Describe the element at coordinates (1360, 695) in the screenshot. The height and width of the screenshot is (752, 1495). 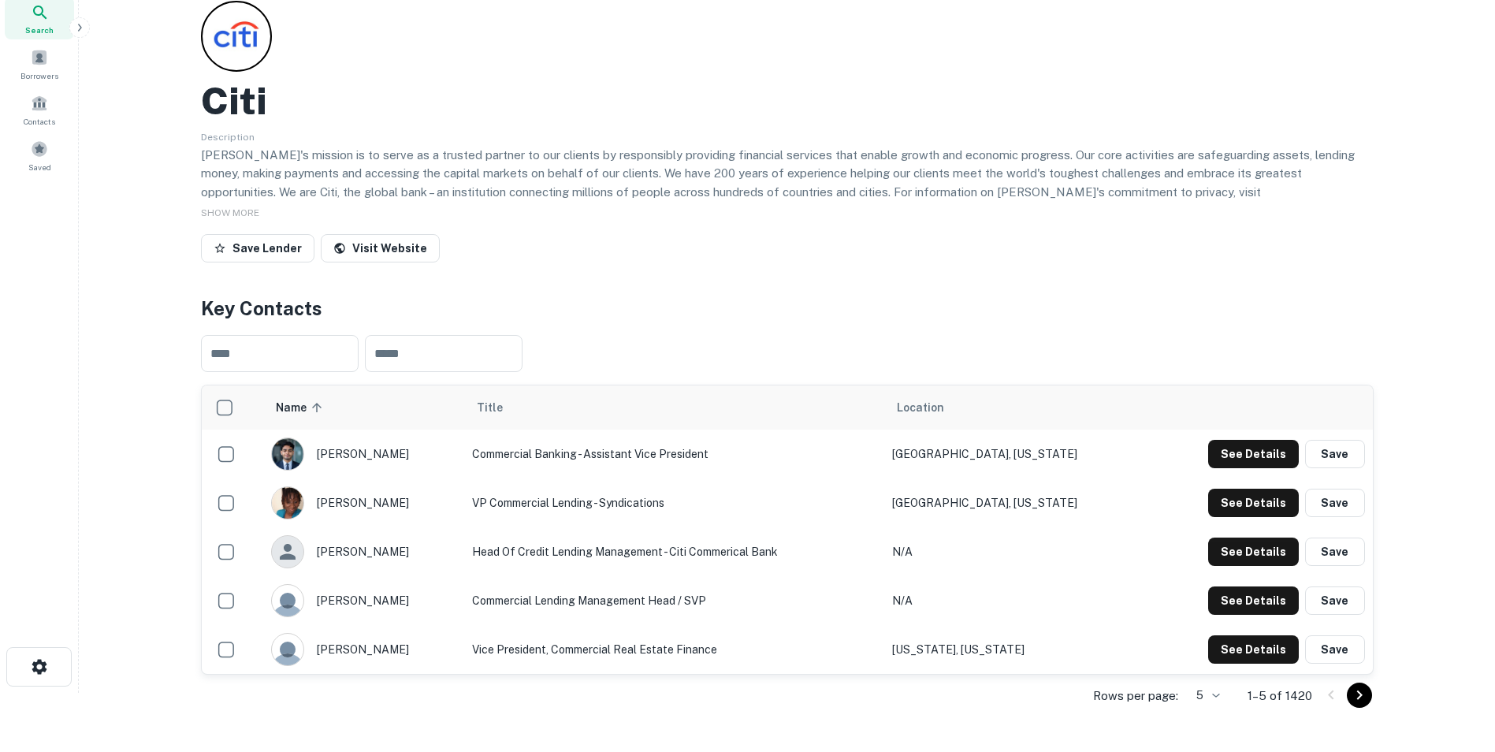
I see `button: Go to next page` at that location.